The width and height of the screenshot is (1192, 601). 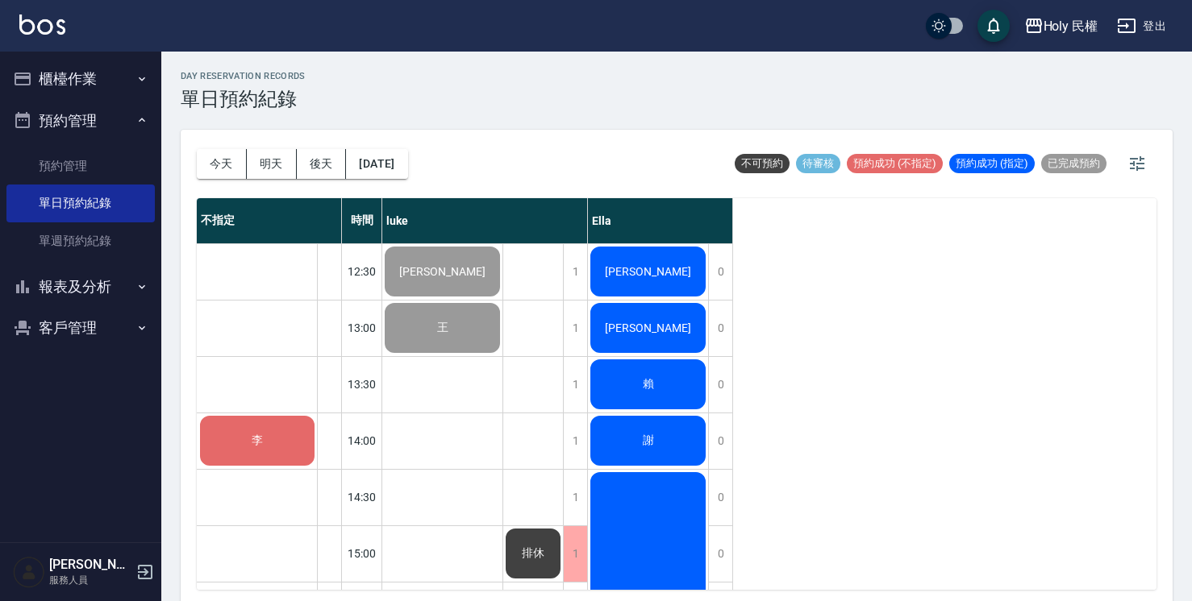 I want to click on div: 13:00, so click(x=362, y=328).